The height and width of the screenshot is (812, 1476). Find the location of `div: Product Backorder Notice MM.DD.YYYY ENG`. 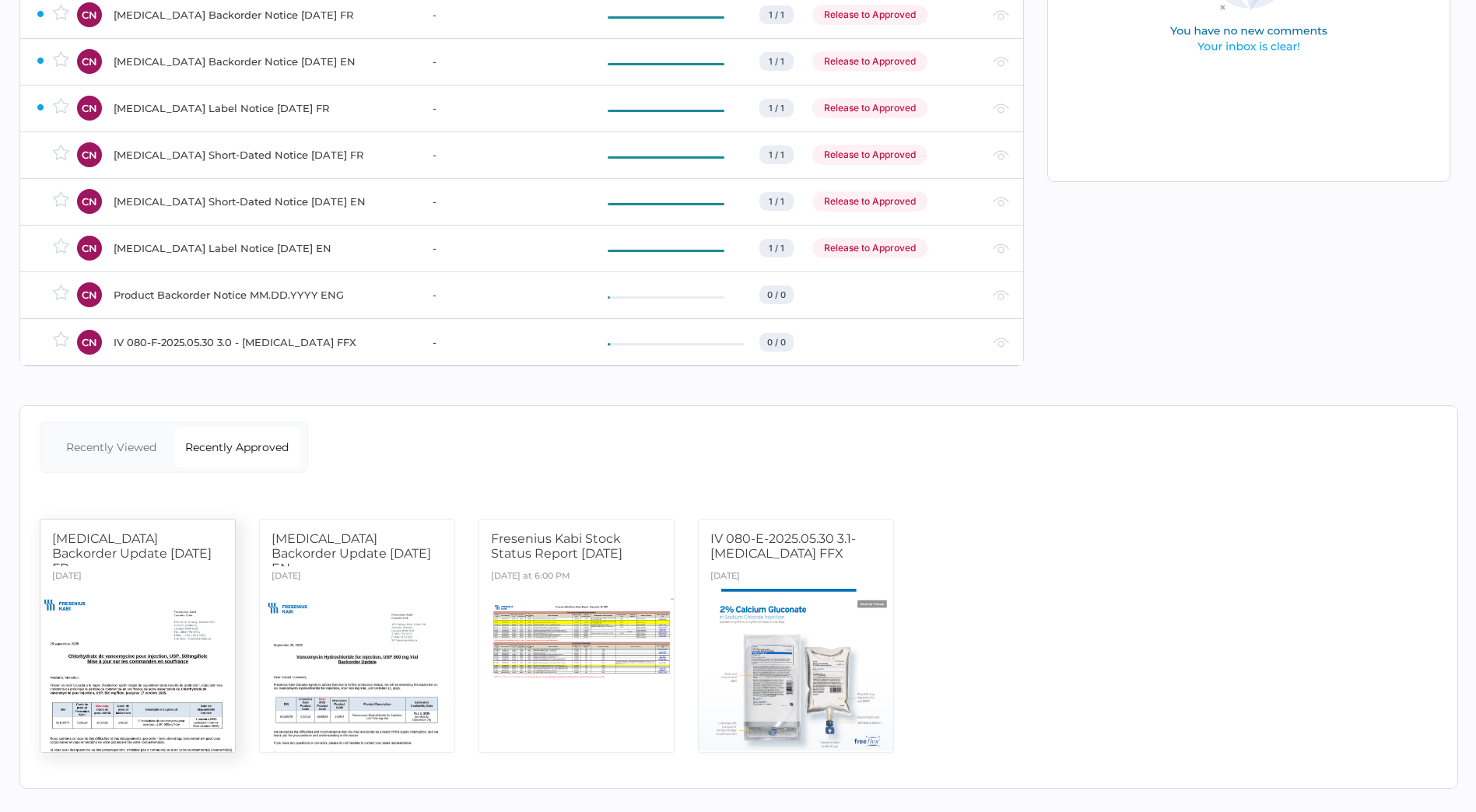

div: Product Backorder Notice MM.DD.YYYY ENG is located at coordinates (264, 294).